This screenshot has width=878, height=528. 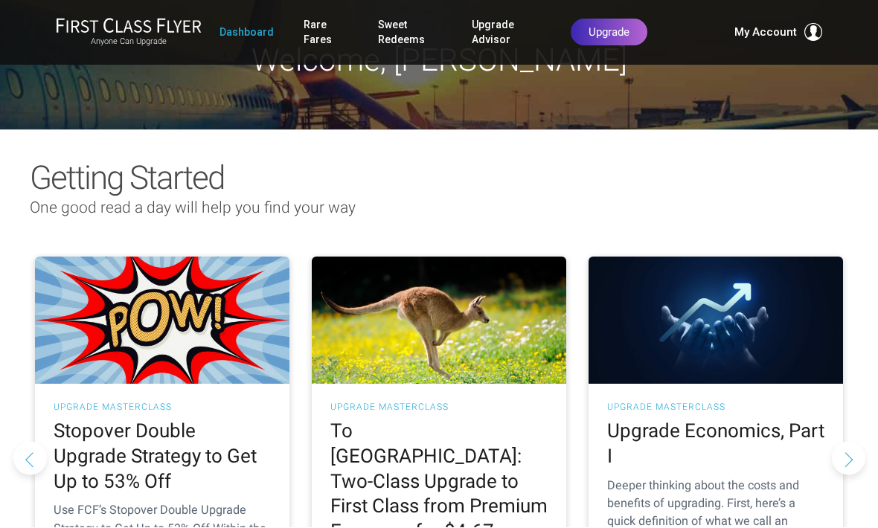 I want to click on a: Upgrade, so click(x=609, y=33).